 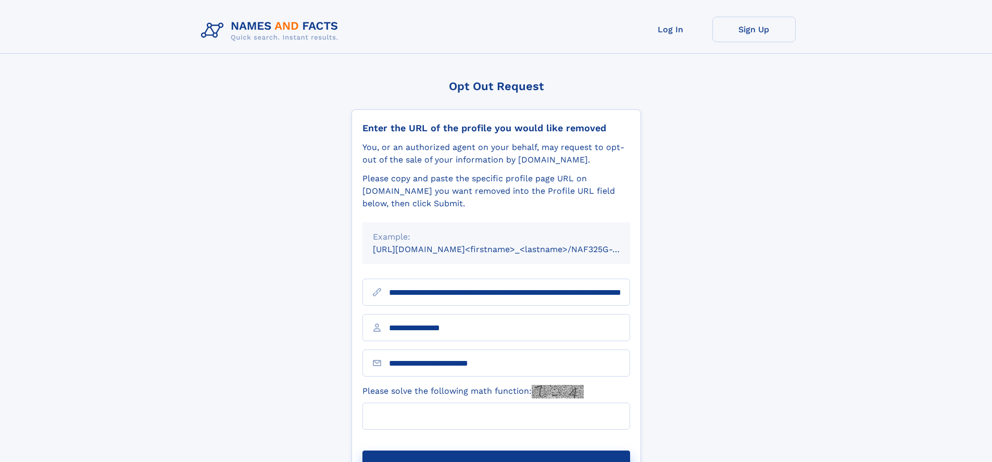 What do you see at coordinates (272, 31) in the screenshot?
I see `img: Logo Names and Facts` at bounding box center [272, 31].